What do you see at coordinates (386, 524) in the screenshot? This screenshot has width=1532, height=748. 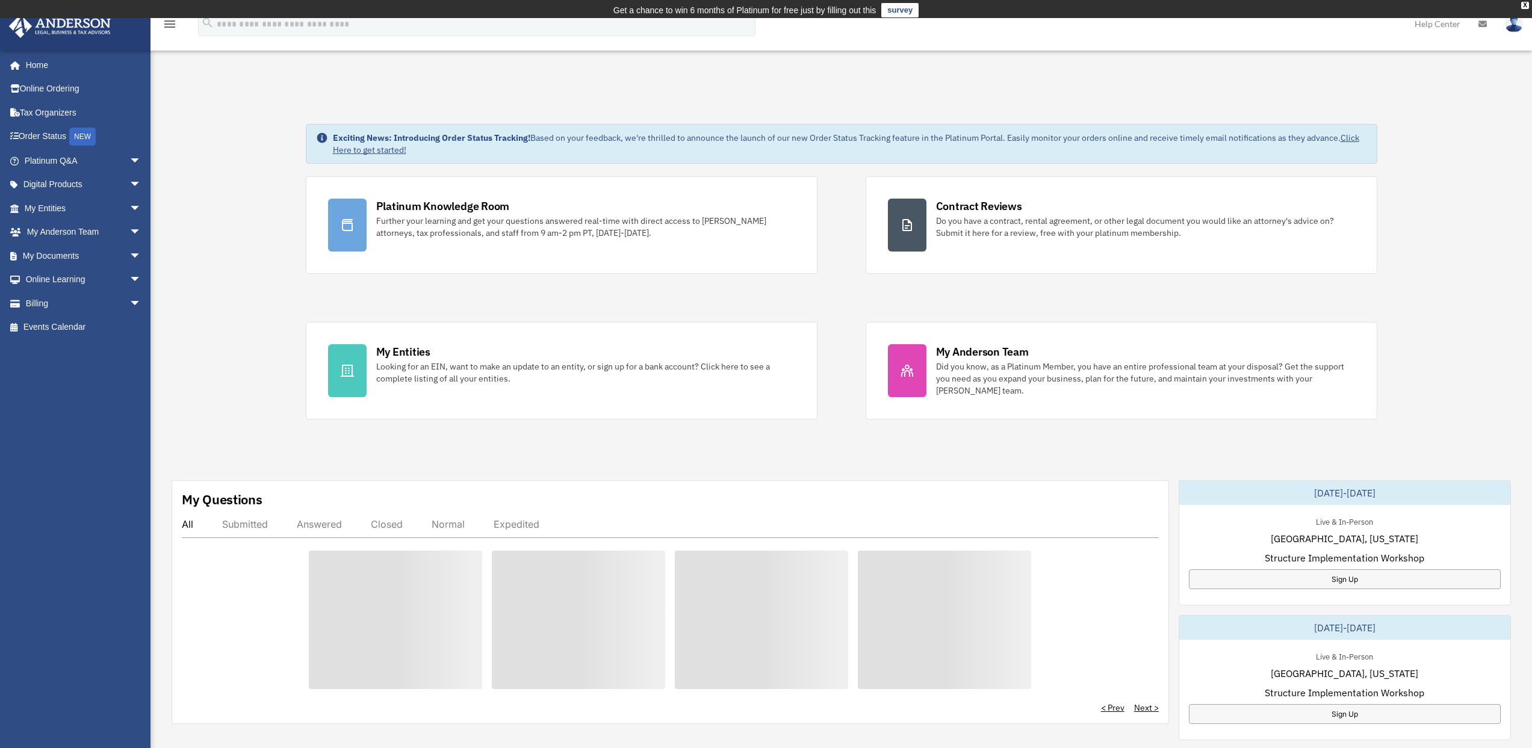 I see `div: Closed` at bounding box center [386, 524].